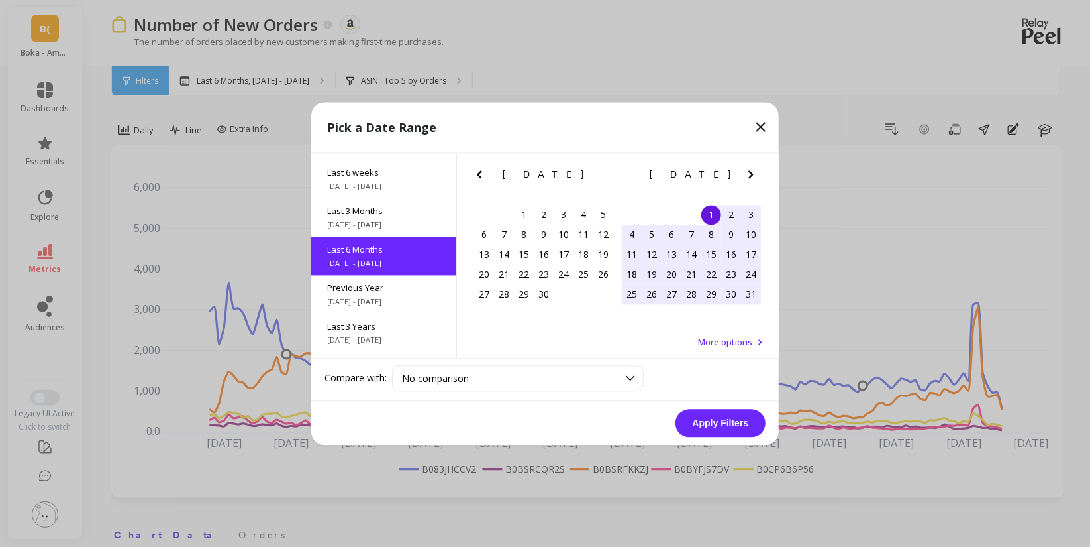 Image resolution: width=1090 pixels, height=547 pixels. Describe the element at coordinates (584, 274) in the screenshot. I see `div: Choose Friday, April 25th, 2025` at that location.